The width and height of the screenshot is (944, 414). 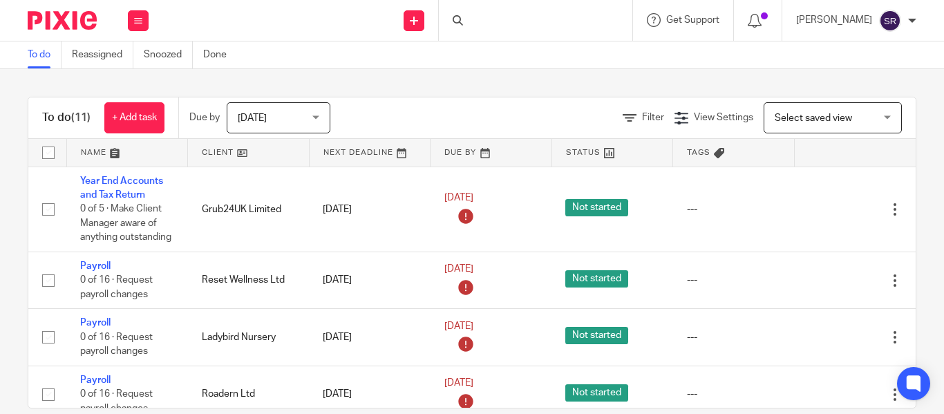 I want to click on td: Grub24UK Limited, so click(x=249, y=209).